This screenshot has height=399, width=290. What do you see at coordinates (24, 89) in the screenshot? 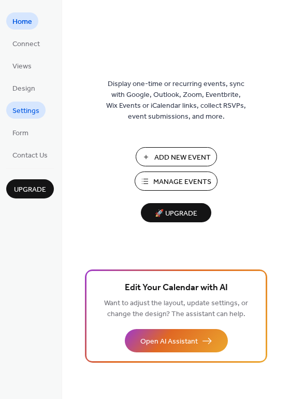
I see `span: Design` at bounding box center [24, 89].